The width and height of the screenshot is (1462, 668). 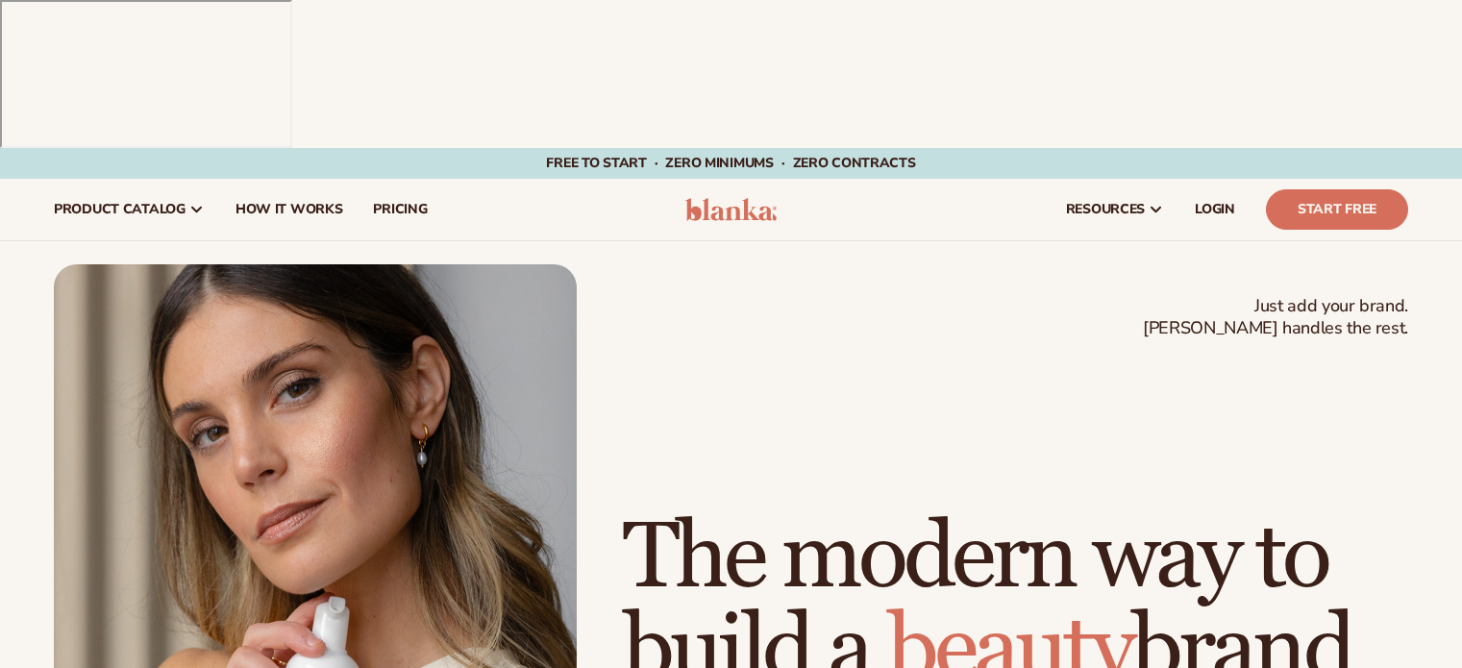 What do you see at coordinates (119, 210) in the screenshot?
I see `span: product catalog` at bounding box center [119, 210].